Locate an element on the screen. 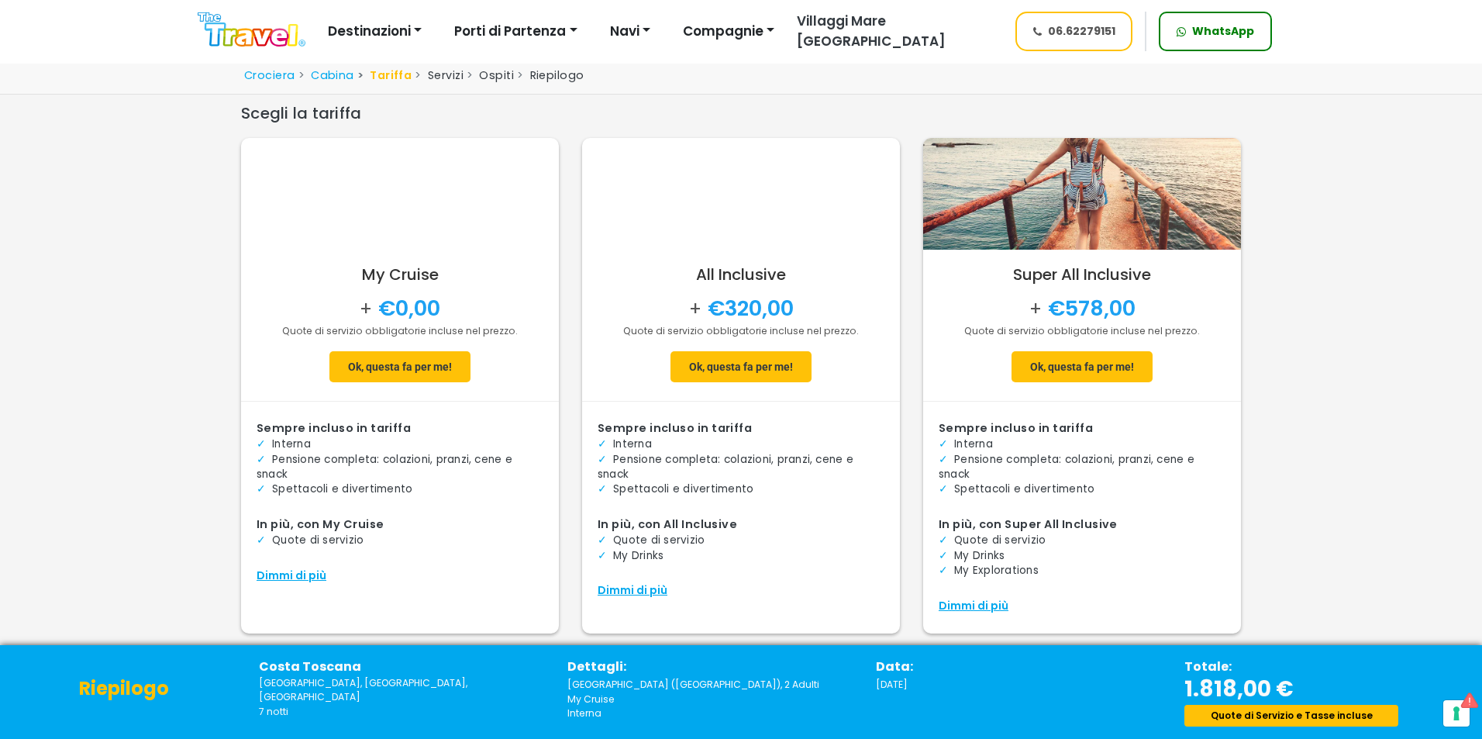 The image size is (1482, 739). li: Tariffa is located at coordinates (383, 76).